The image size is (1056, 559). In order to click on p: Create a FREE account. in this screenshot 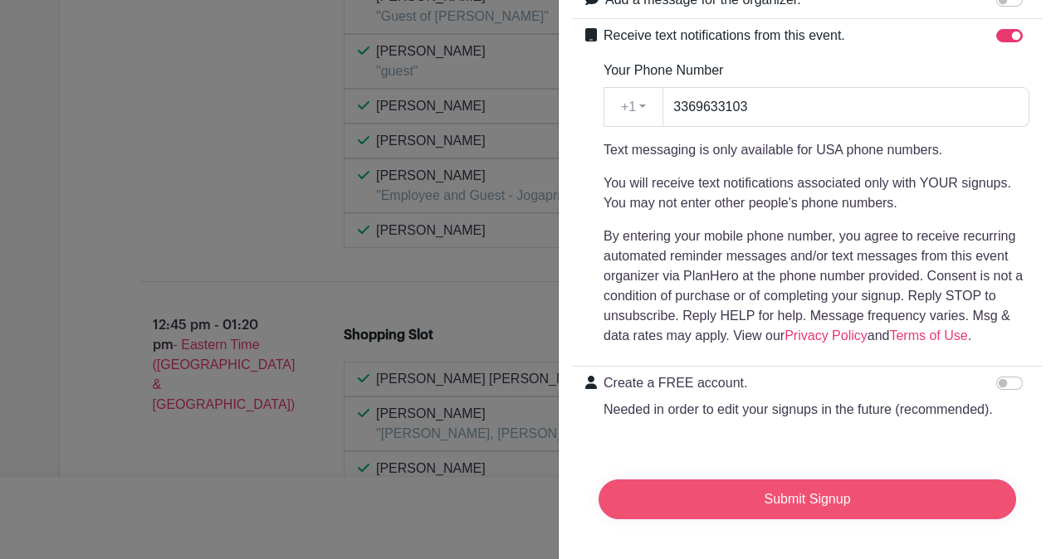, I will do `click(798, 383)`.